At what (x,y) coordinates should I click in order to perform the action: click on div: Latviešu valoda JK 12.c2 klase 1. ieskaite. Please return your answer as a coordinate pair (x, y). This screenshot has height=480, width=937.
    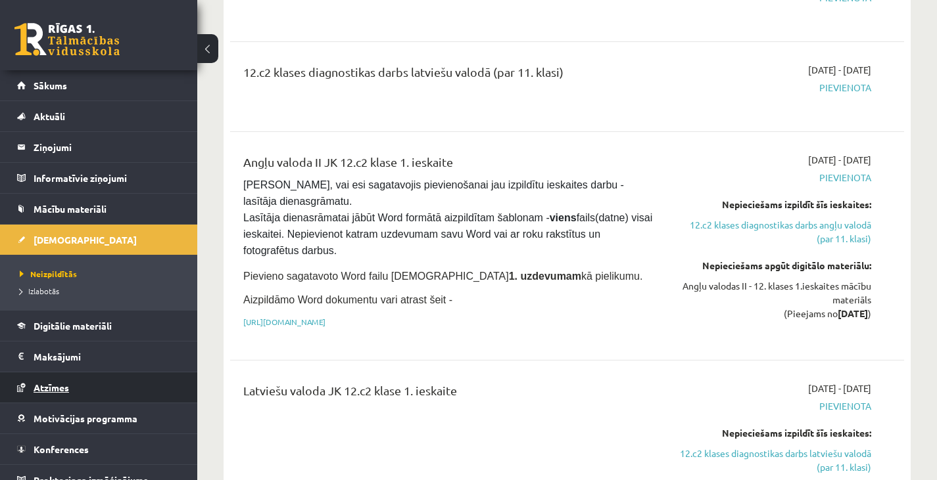
    Looking at the image, I should click on (449, 394).